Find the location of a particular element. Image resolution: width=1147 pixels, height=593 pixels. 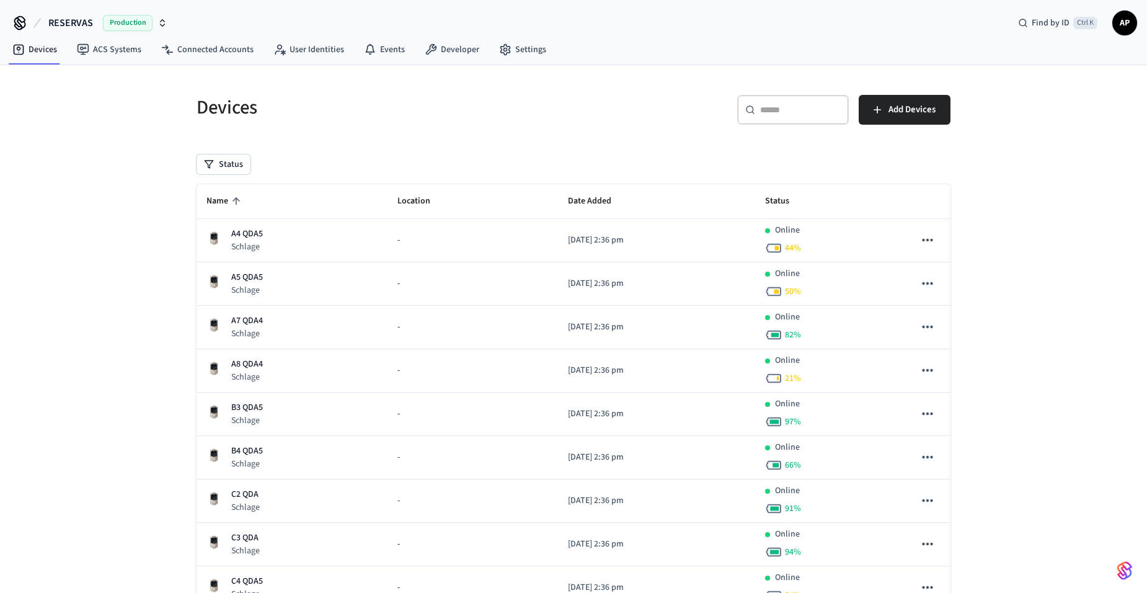

p: A5 QDA5 is located at coordinates (247, 277).